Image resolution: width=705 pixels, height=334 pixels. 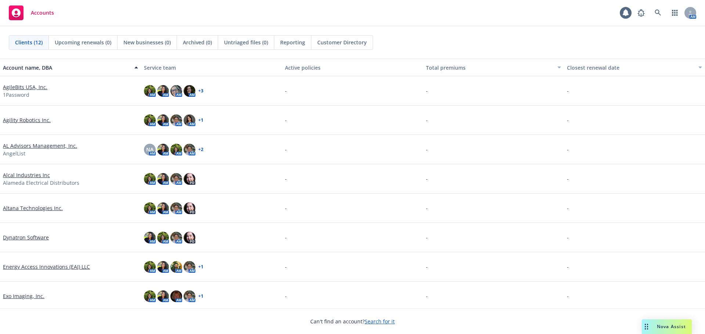 What do you see at coordinates (201, 150) in the screenshot?
I see `a: + 2` at bounding box center [201, 150].